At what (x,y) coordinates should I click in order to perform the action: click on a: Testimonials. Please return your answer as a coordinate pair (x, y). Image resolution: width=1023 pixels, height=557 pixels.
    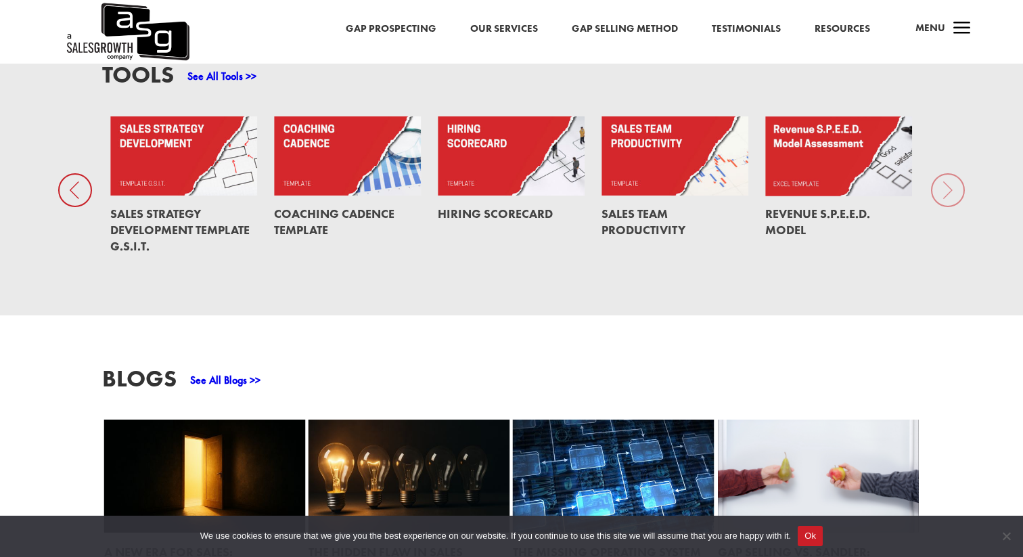
    Looking at the image, I should click on (746, 29).